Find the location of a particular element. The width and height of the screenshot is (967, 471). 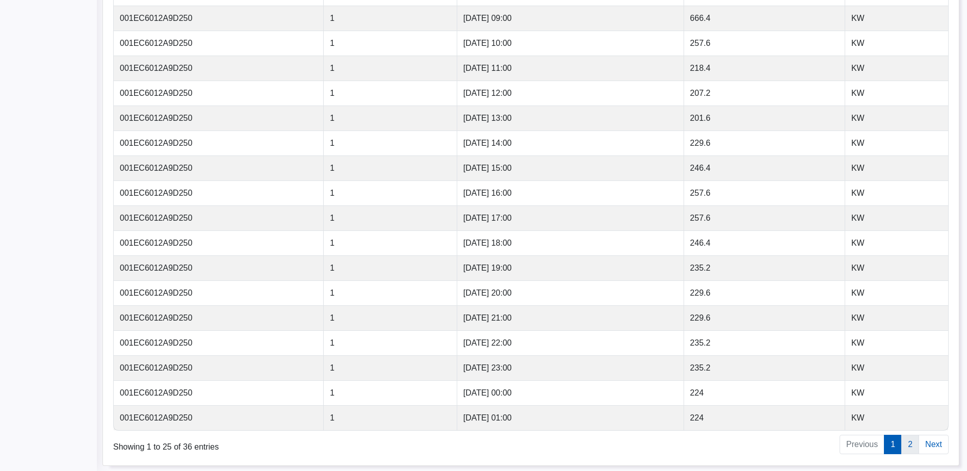

a: 1 is located at coordinates (893, 445).